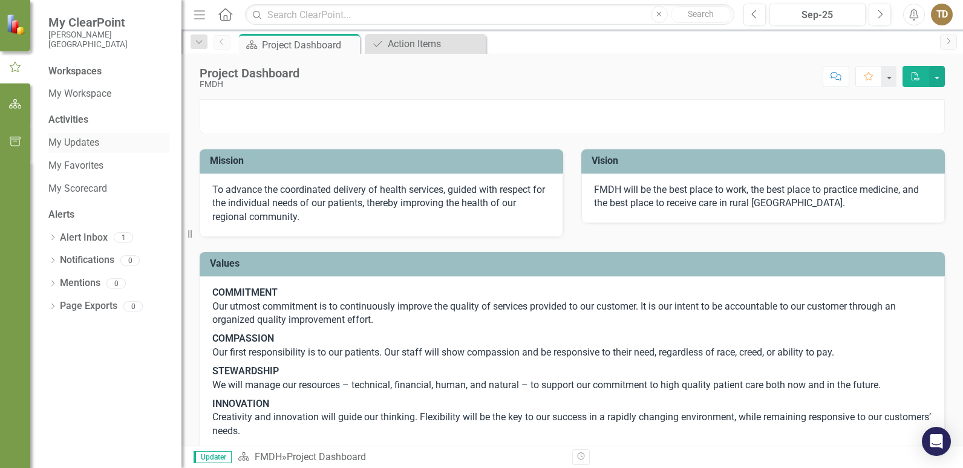 This screenshot has width=963, height=468. I want to click on strong: COMPETENCE, so click(243, 449).